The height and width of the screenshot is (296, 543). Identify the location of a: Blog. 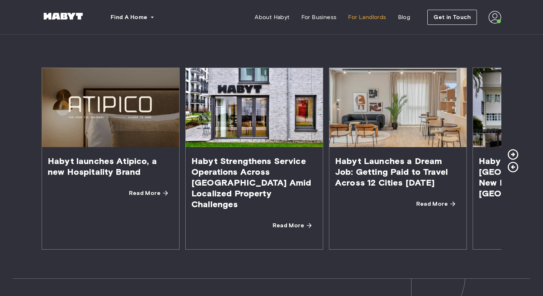
(404, 17).